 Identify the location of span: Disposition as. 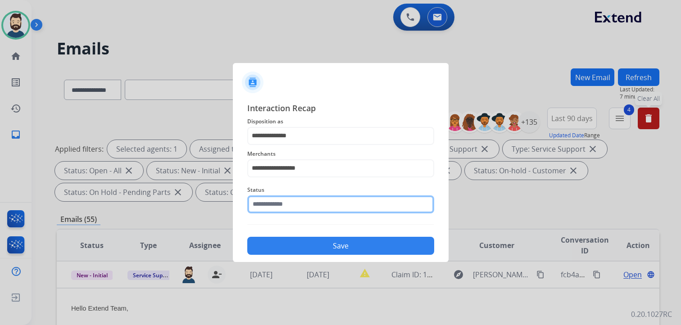
(340, 122).